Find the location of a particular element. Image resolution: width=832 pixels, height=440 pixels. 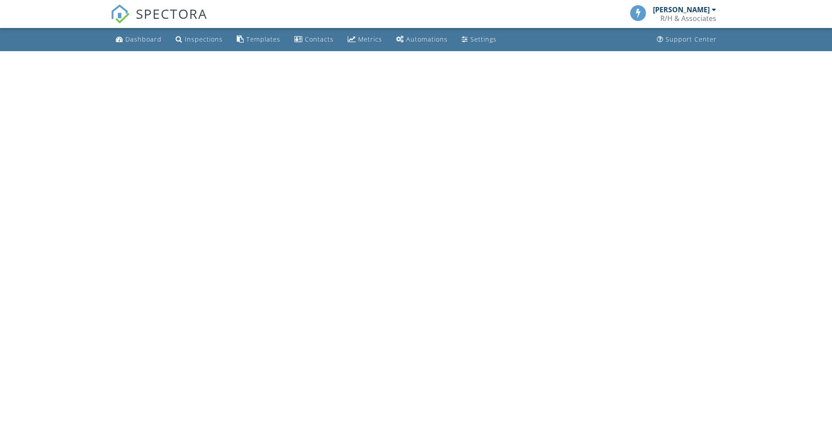

a: Settings is located at coordinates (479, 39).